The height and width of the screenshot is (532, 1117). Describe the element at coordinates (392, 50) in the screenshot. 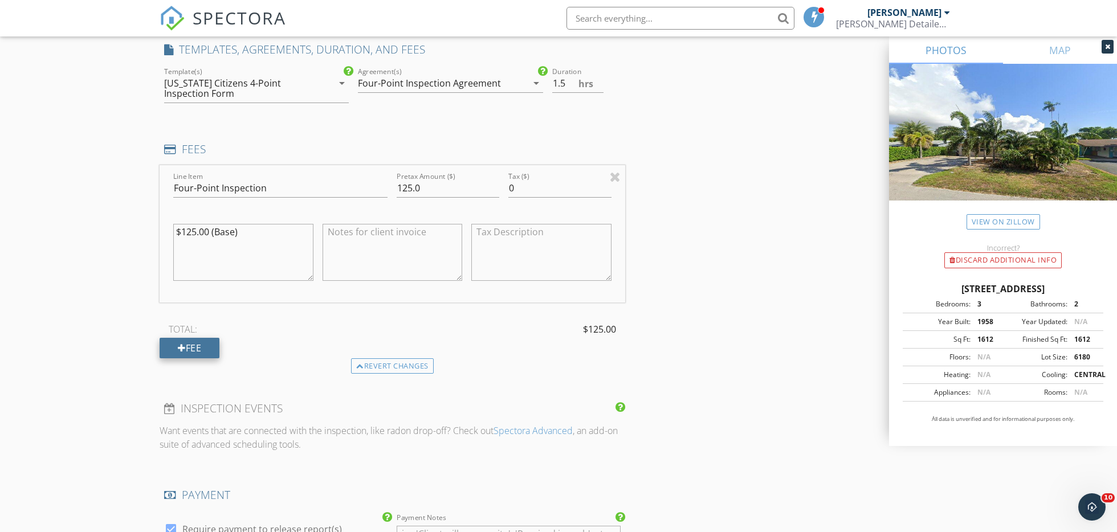

I see `h4: TEMPLATES, AGREEMENTS, DURATION, AND FEES` at that location.